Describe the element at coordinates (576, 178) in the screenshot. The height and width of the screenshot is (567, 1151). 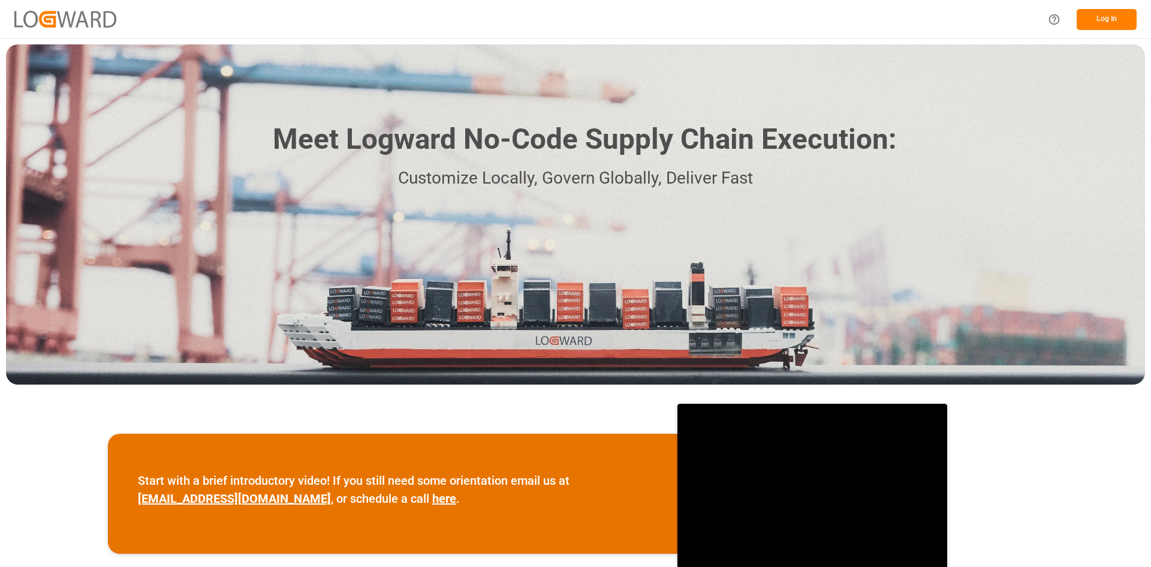
I see `p: Customize Locally, Govern Globally, Deliver Fast` at that location.